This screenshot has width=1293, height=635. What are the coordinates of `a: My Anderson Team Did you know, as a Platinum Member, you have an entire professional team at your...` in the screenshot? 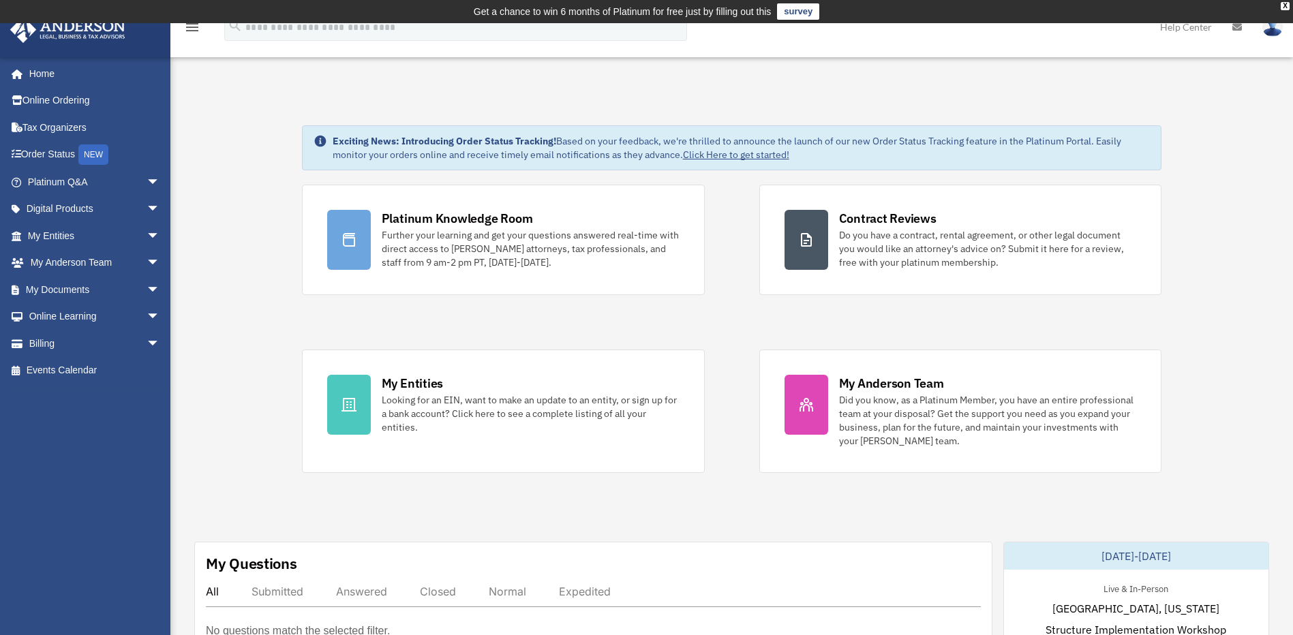 It's located at (960, 411).